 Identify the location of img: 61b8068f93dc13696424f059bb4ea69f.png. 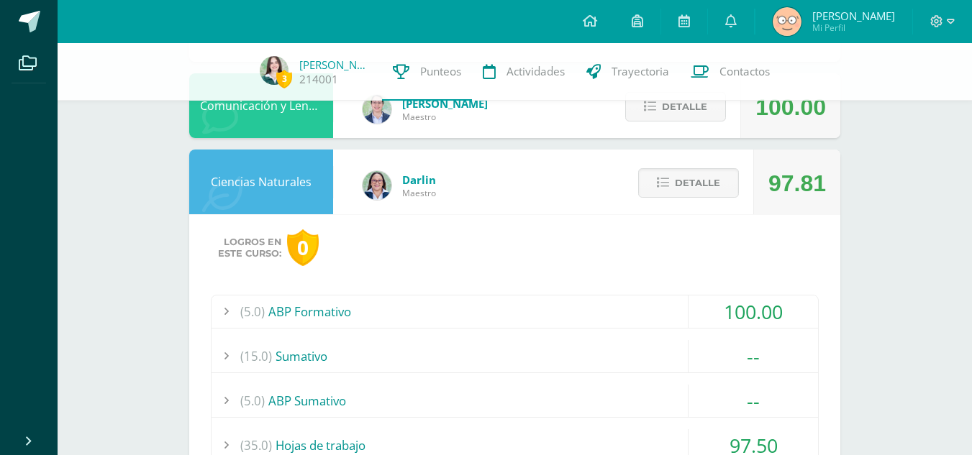
(787, 22).